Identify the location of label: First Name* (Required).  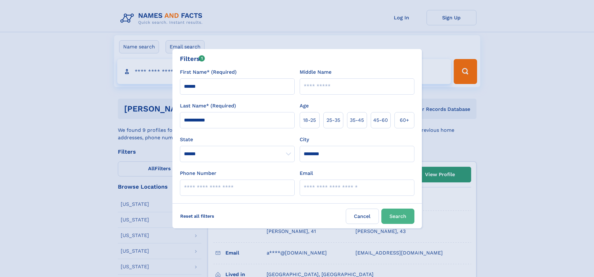
(208, 72).